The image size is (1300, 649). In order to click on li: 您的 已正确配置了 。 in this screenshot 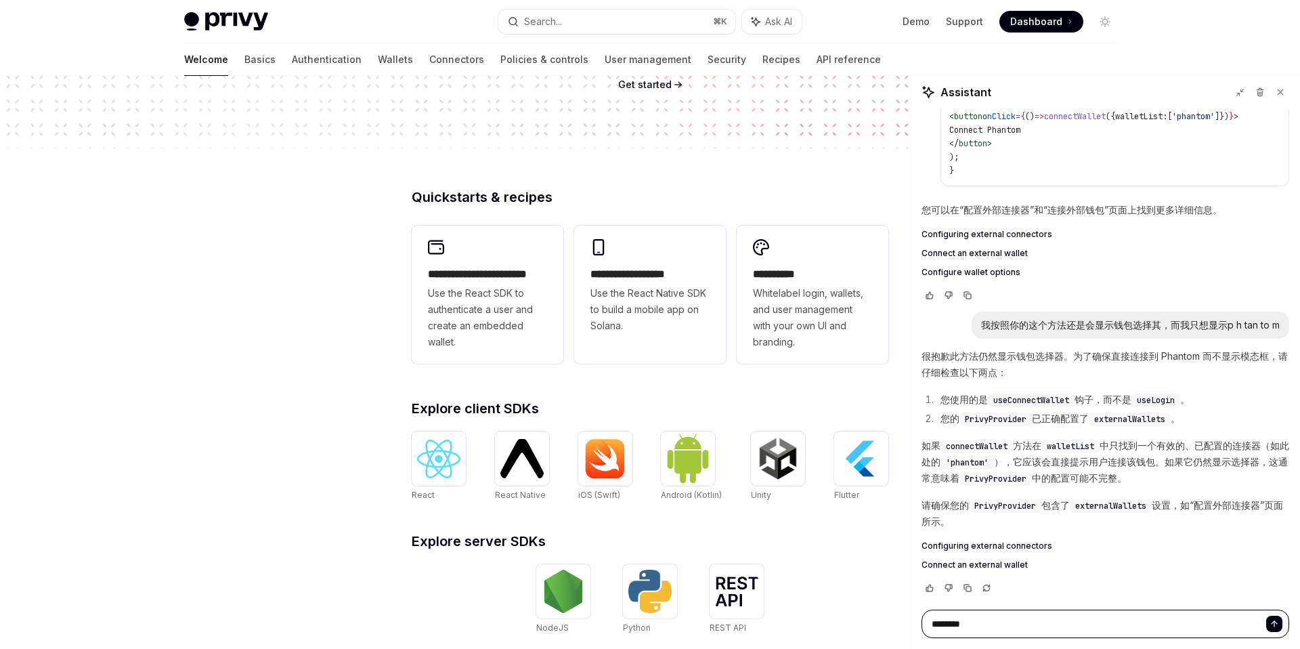, I will do `click(1113, 419)`.